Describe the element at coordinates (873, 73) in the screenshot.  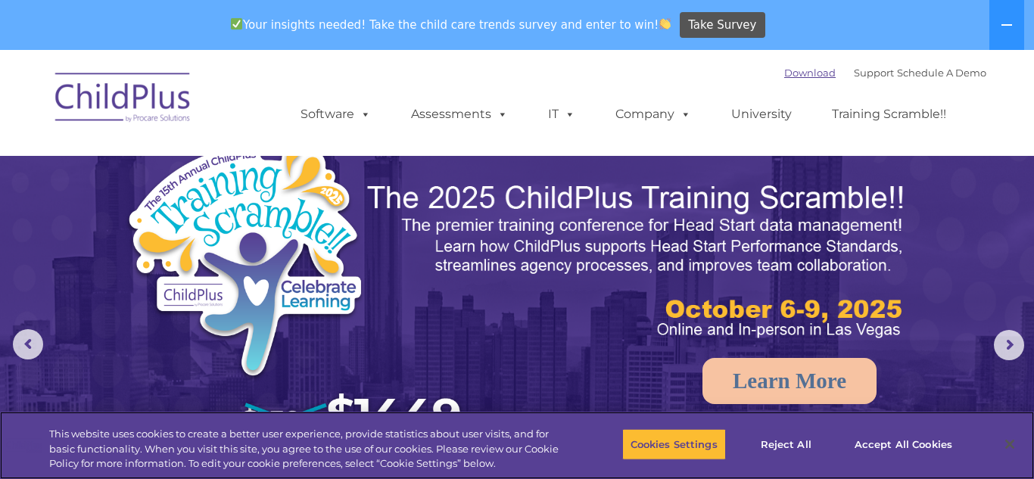
I see `a: Support` at that location.